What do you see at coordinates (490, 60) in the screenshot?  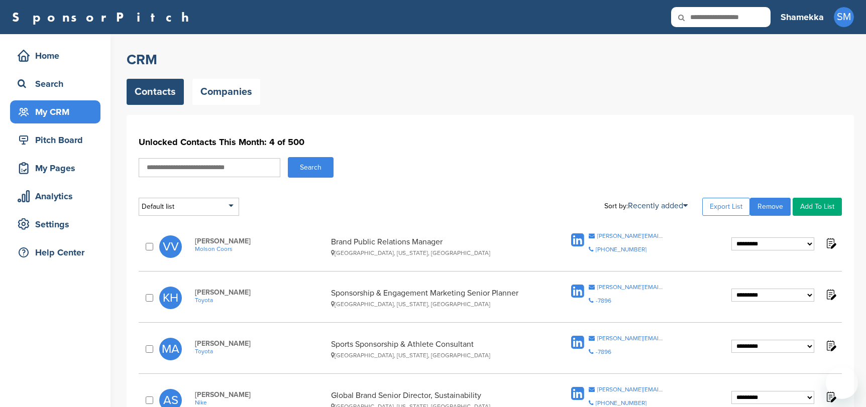 I see `h2: CRM` at bounding box center [490, 60].